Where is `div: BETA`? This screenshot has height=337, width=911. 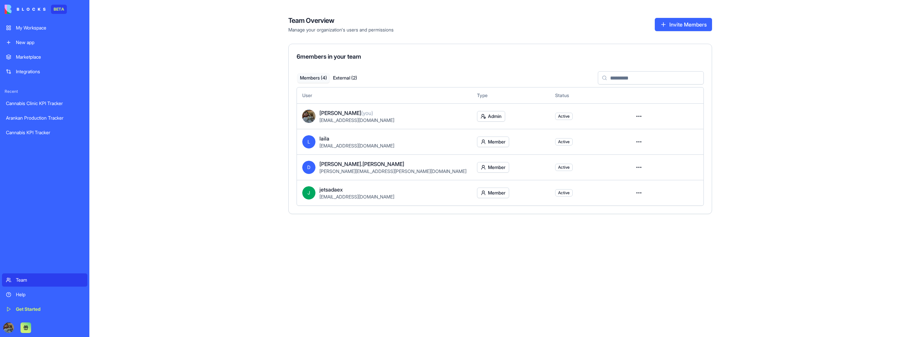 div: BETA is located at coordinates (59, 9).